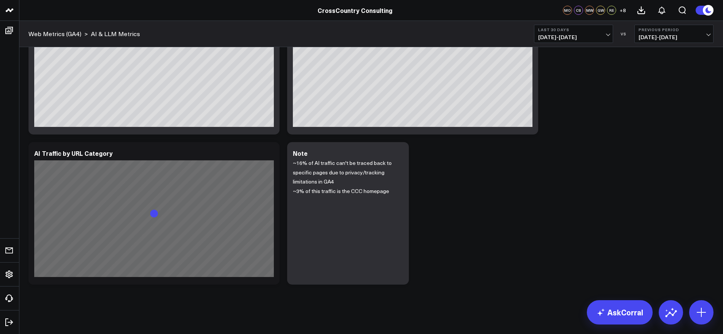 The width and height of the screenshot is (723, 334). Describe the element at coordinates (624, 34) in the screenshot. I see `div: VS` at that location.